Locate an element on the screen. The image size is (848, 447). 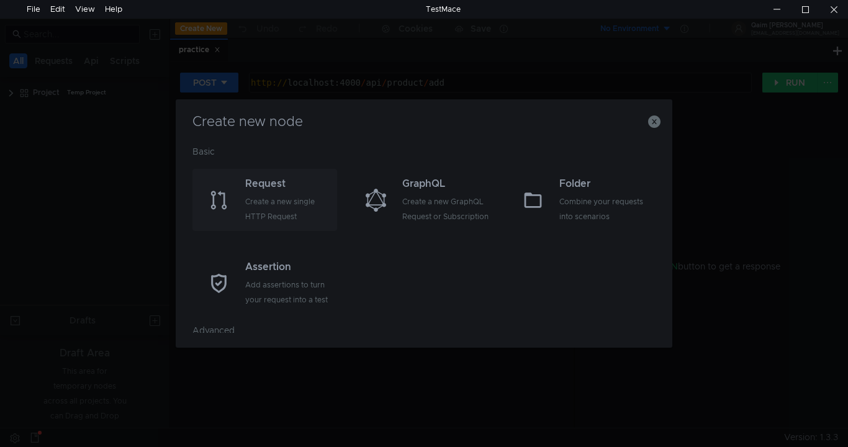
div: Create a new GraphQL Request or Subscription is located at coordinates (446, 209).